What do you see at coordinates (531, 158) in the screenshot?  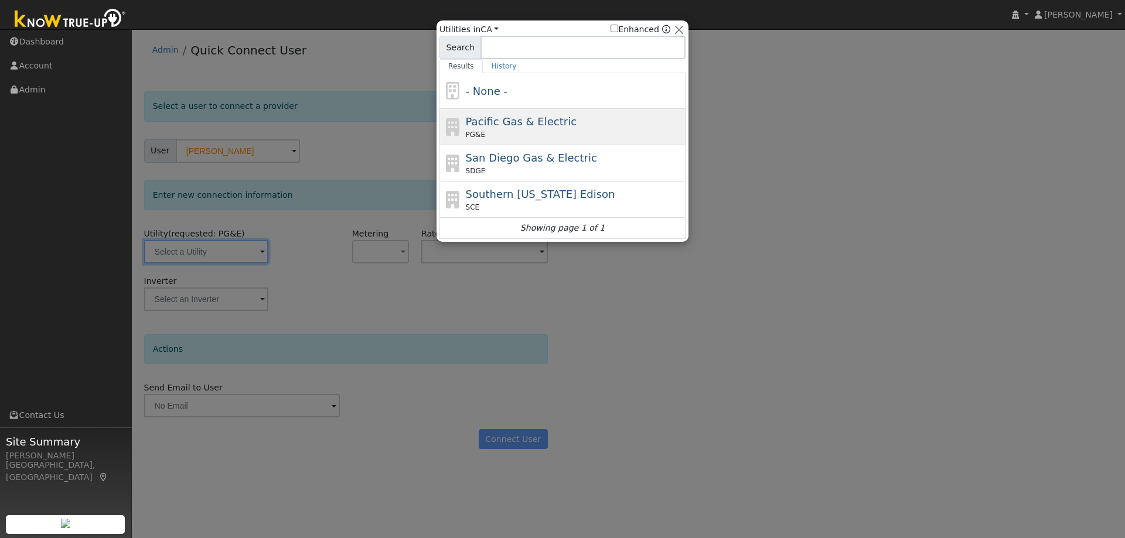 I see `span: San Diego Gas & Electric` at bounding box center [531, 158].